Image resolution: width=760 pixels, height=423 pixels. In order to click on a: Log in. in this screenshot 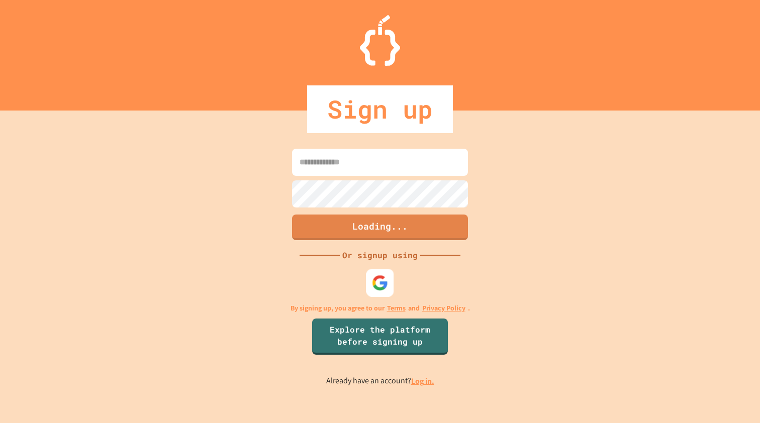, I will do `click(423, 381)`.